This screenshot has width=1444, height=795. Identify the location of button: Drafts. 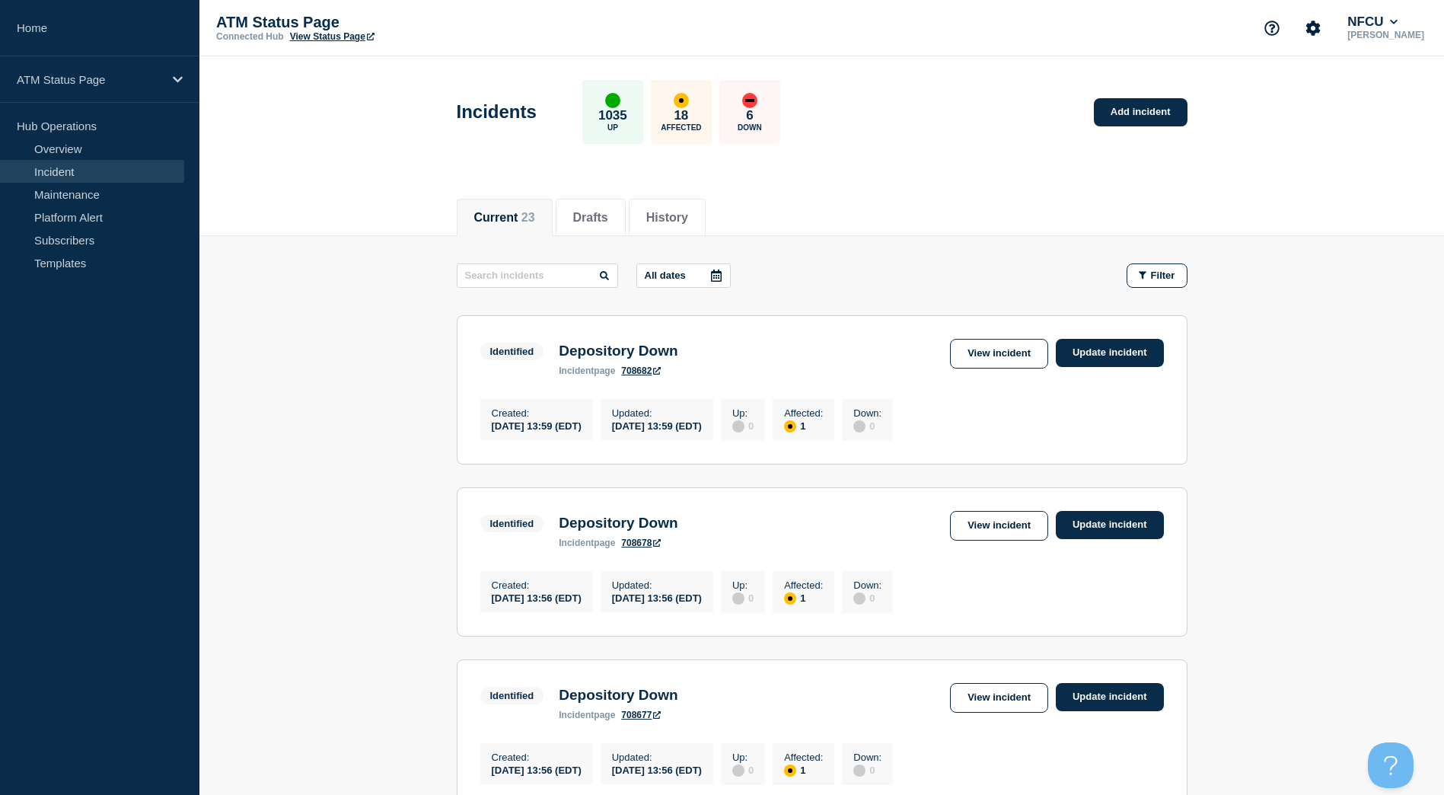
(591, 218).